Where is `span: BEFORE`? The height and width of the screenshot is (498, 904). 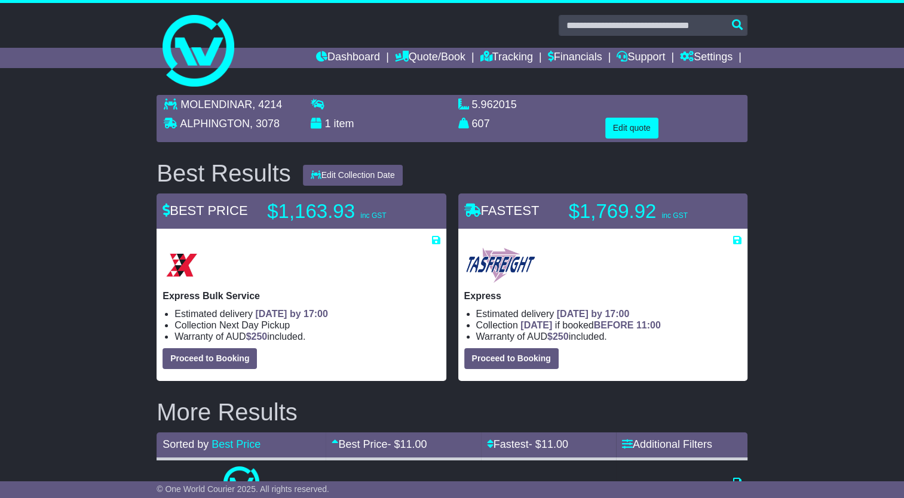 span: BEFORE is located at coordinates (613, 325).